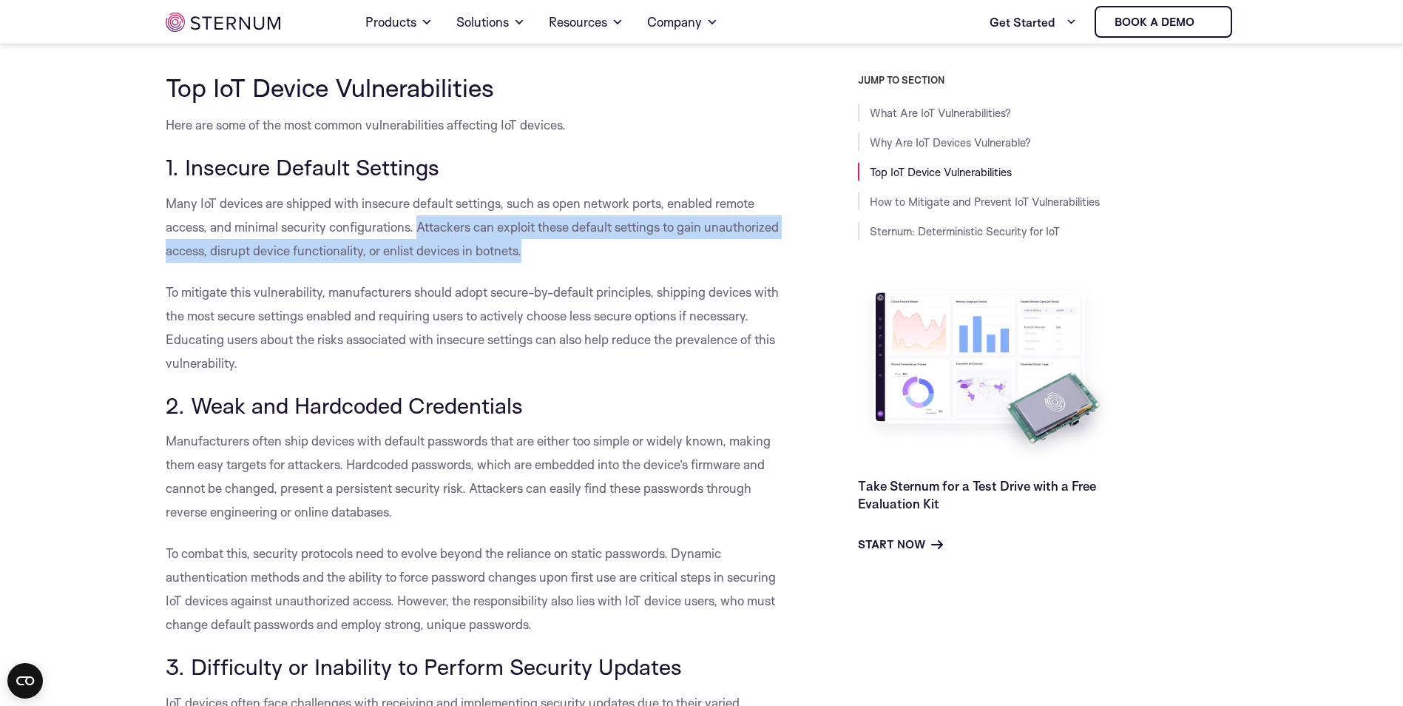 The width and height of the screenshot is (1403, 706). Describe the element at coordinates (1033, 22) in the screenshot. I see `a: Get Started` at that location.